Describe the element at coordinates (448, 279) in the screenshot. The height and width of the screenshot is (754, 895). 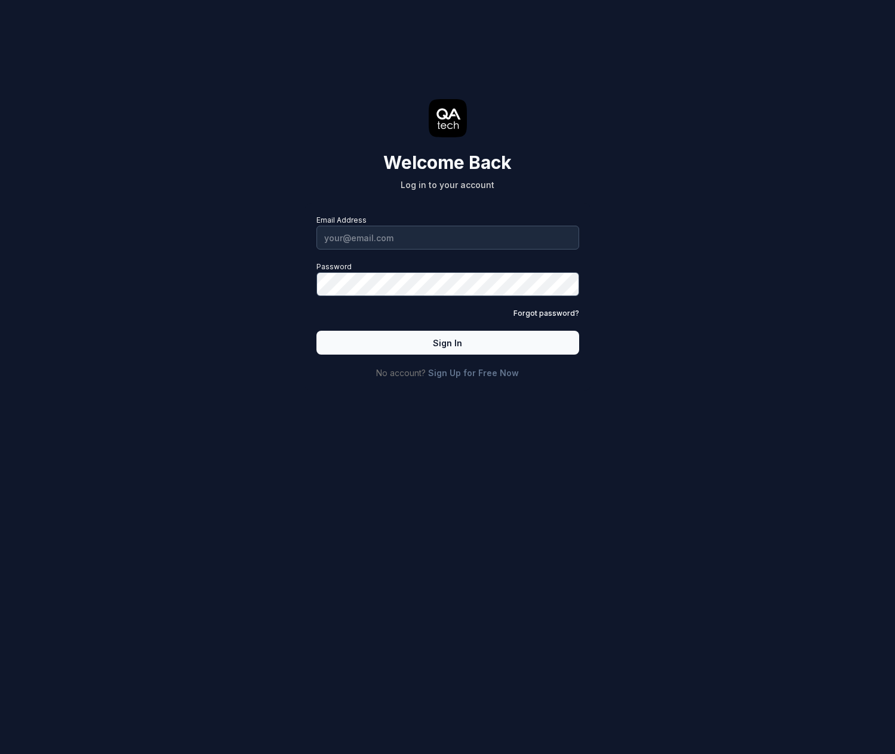
I see `label: Password` at that location.